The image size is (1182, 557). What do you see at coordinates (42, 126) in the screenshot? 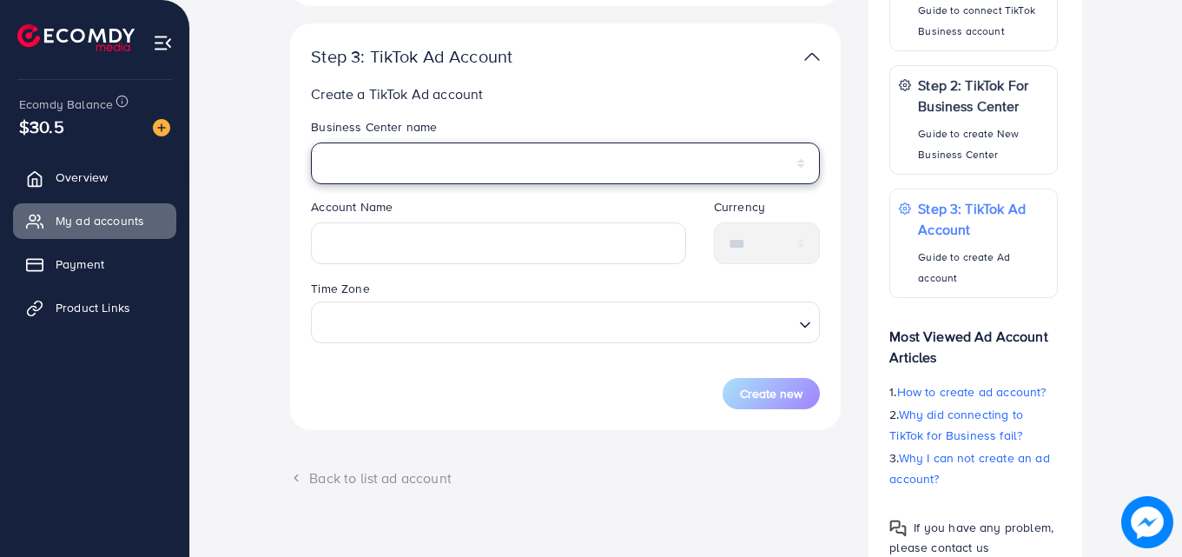
I see `span: $30.5` at bounding box center [42, 126].